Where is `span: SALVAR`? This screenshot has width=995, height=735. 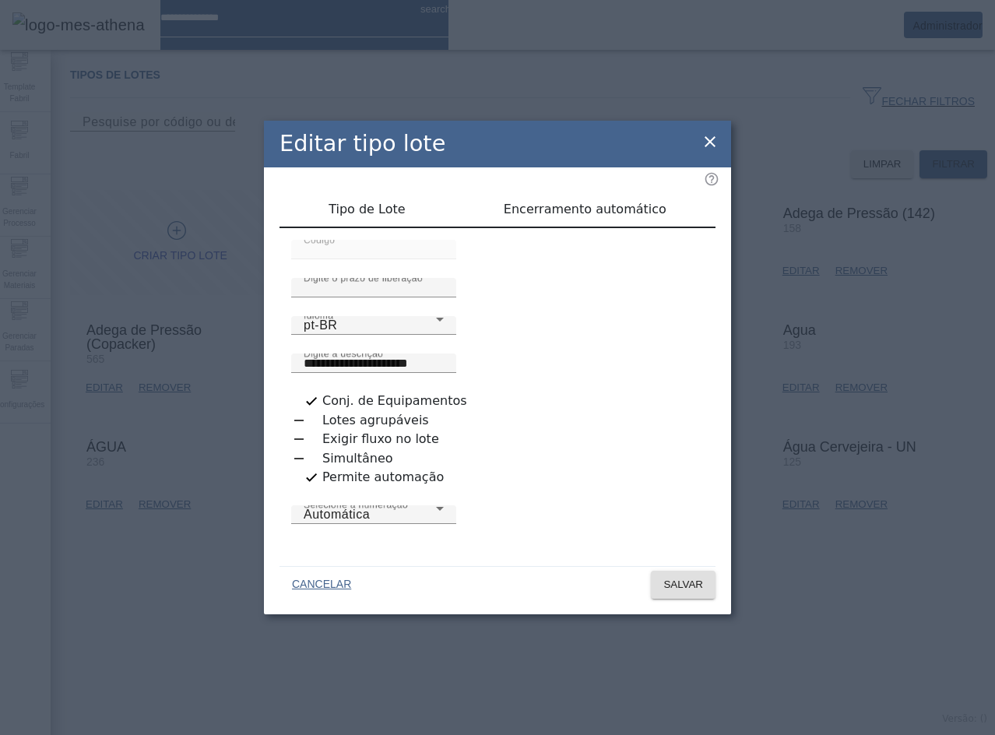
span: SALVAR is located at coordinates (683, 585).